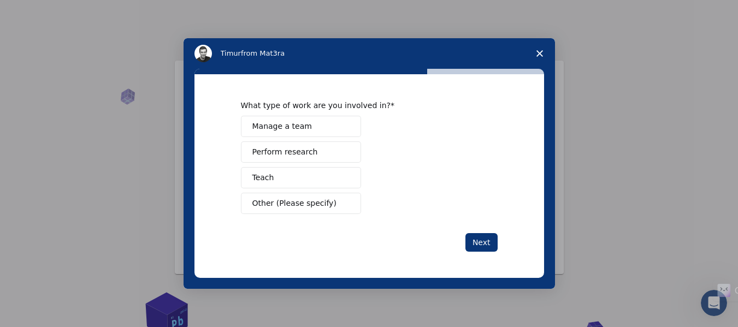 This screenshot has height=327, width=738. What do you see at coordinates (203, 53) in the screenshot?
I see `img: Profile image for Timur` at bounding box center [203, 53].